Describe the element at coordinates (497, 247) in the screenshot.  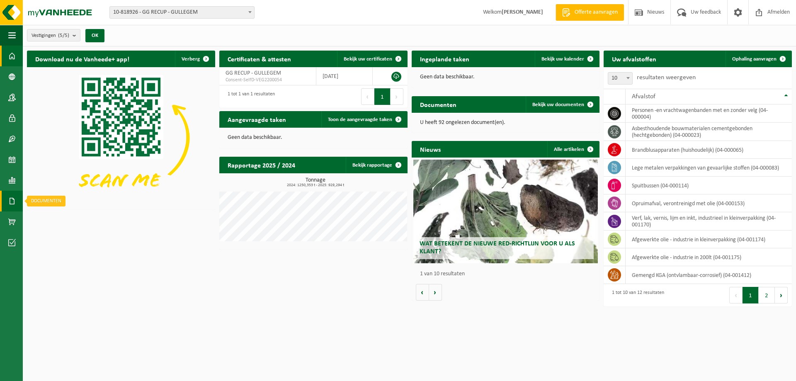
I see `span: Wat betekent de nieuwe RED-richtlijn voor u als klant?` at that location.